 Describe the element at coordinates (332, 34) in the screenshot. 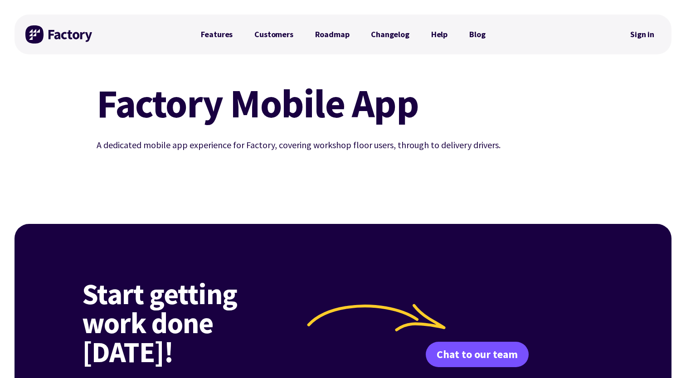

I see `a: Roadmap` at that location.